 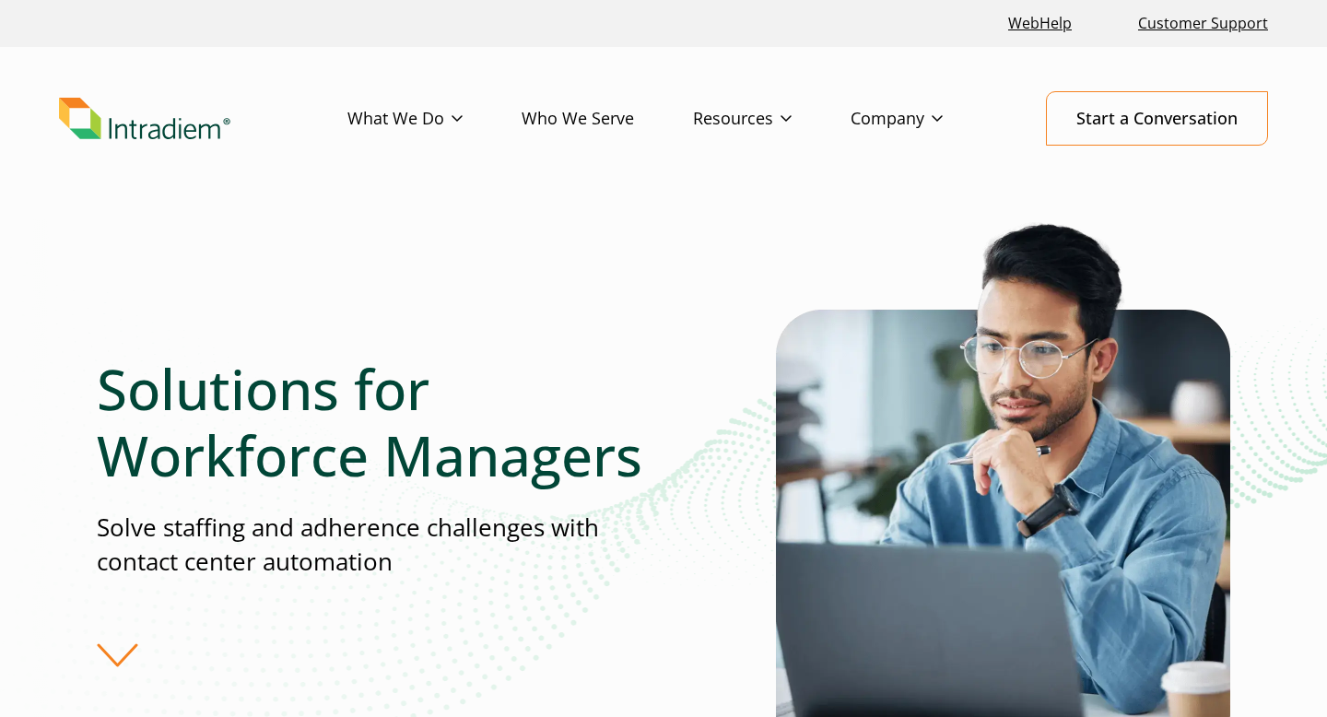 I want to click on a: What We Do, so click(x=434, y=119).